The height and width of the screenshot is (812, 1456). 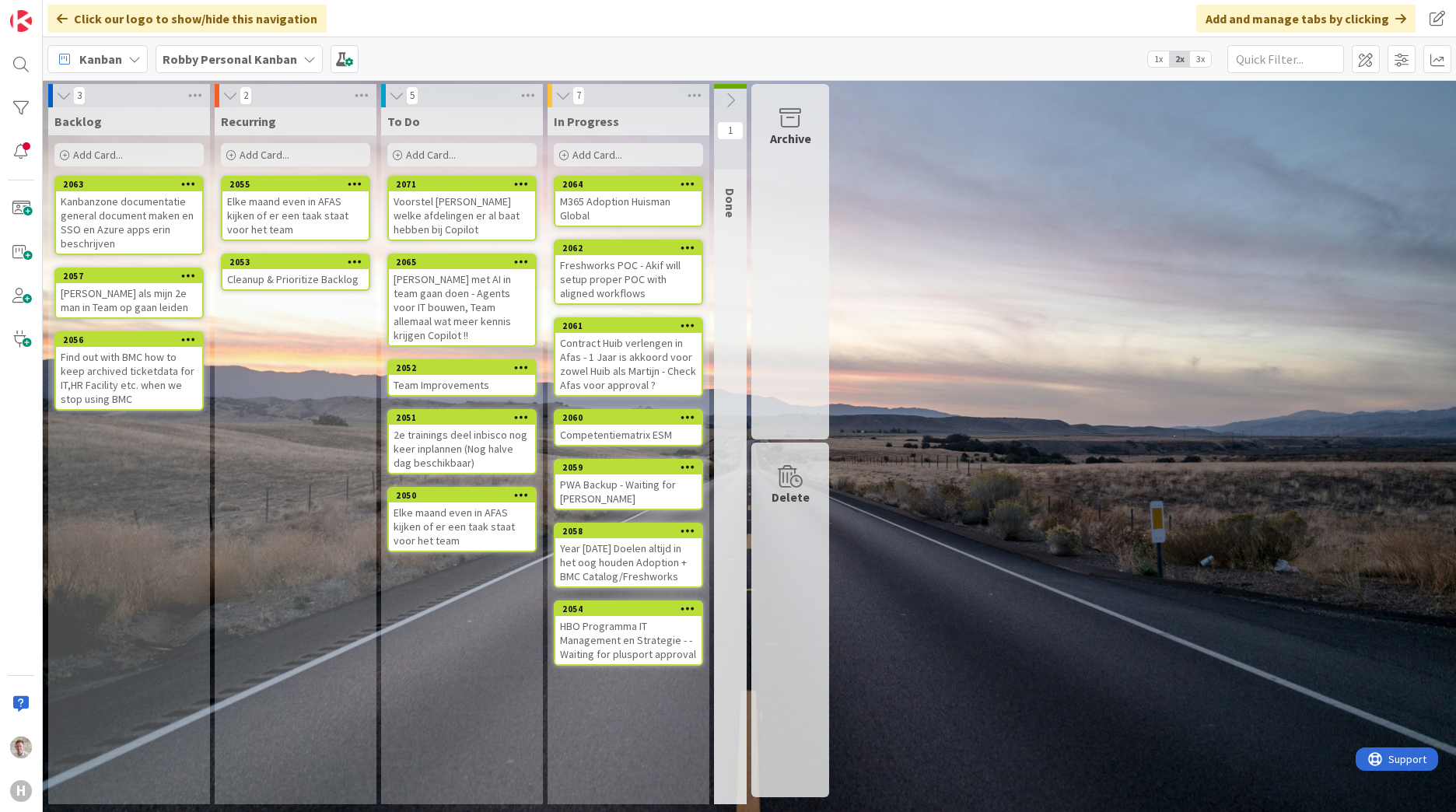 I want to click on div: HBO Programma IT Management en Strategie - - Waiting for plusport approval, so click(x=628, y=640).